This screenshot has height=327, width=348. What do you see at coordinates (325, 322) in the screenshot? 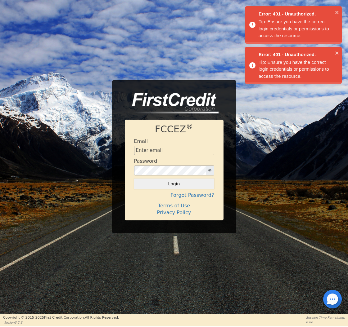
I see `p: 0:00` at bounding box center [325, 322].